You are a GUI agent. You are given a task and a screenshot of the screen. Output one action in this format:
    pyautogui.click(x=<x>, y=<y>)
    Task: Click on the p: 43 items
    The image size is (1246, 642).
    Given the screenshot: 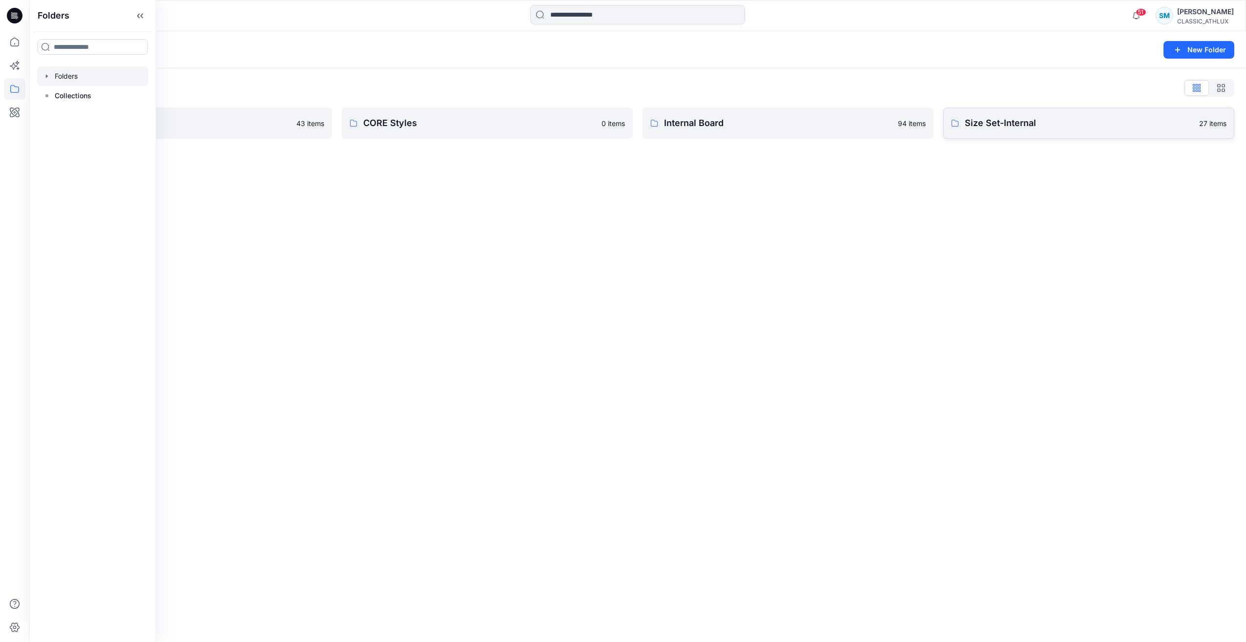 What is the action you would take?
    pyautogui.click(x=310, y=123)
    